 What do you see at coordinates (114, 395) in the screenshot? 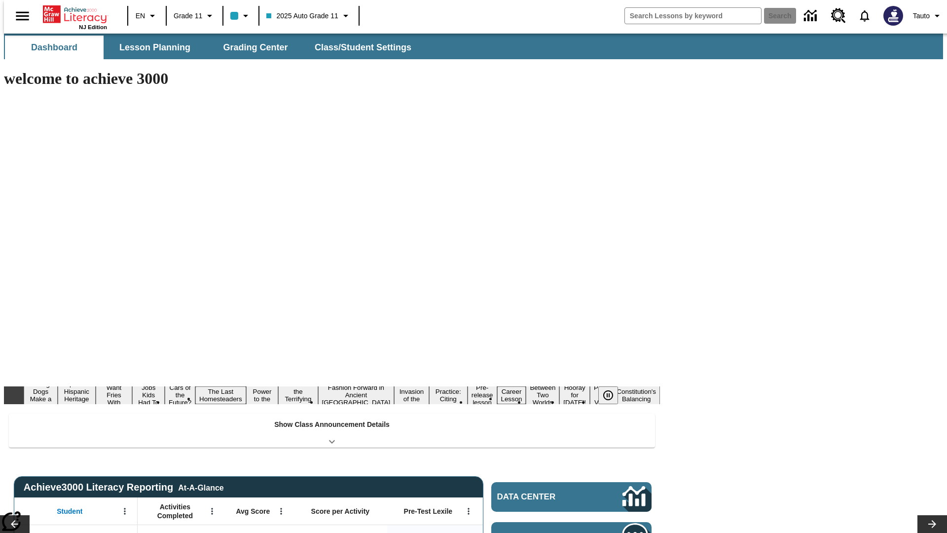
I see `button: Slide 3 Do You Want Fries With That?` at bounding box center [114, 395].